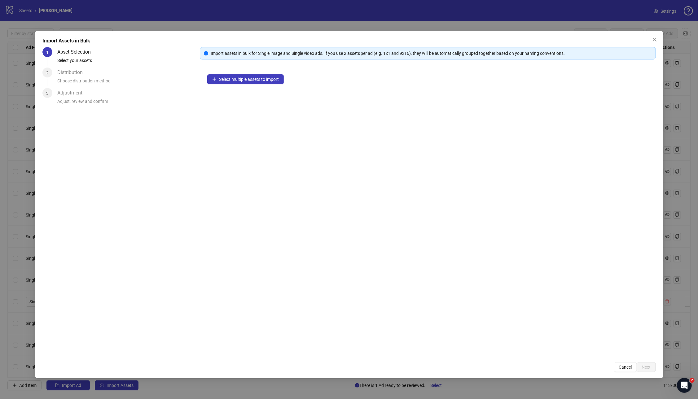 Image resolution: width=698 pixels, height=399 pixels. What do you see at coordinates (349, 41) in the screenshot?
I see `div: Import Assets in Bulk` at bounding box center [349, 41].